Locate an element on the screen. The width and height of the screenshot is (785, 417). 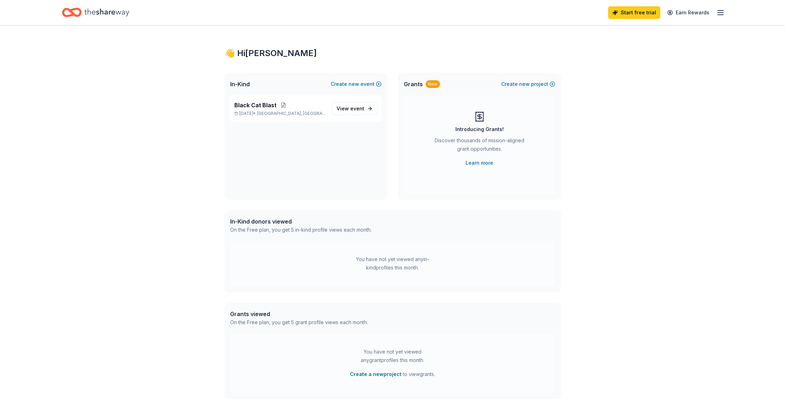
div: Grants viewed is located at coordinates (299, 314).